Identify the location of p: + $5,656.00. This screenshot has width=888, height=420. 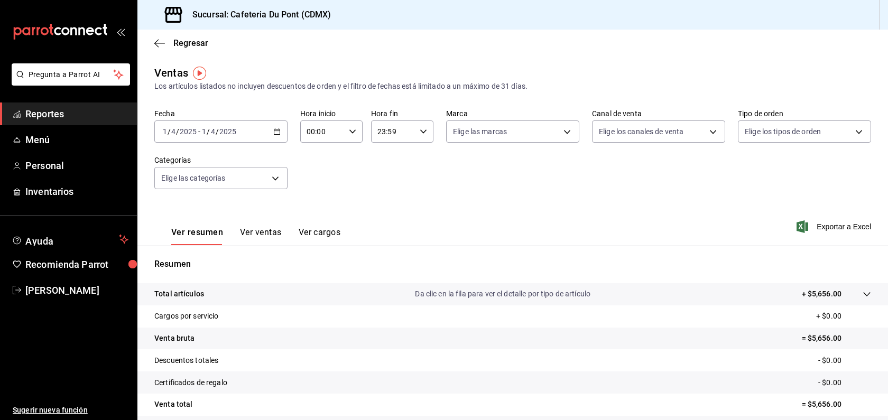
(821, 294).